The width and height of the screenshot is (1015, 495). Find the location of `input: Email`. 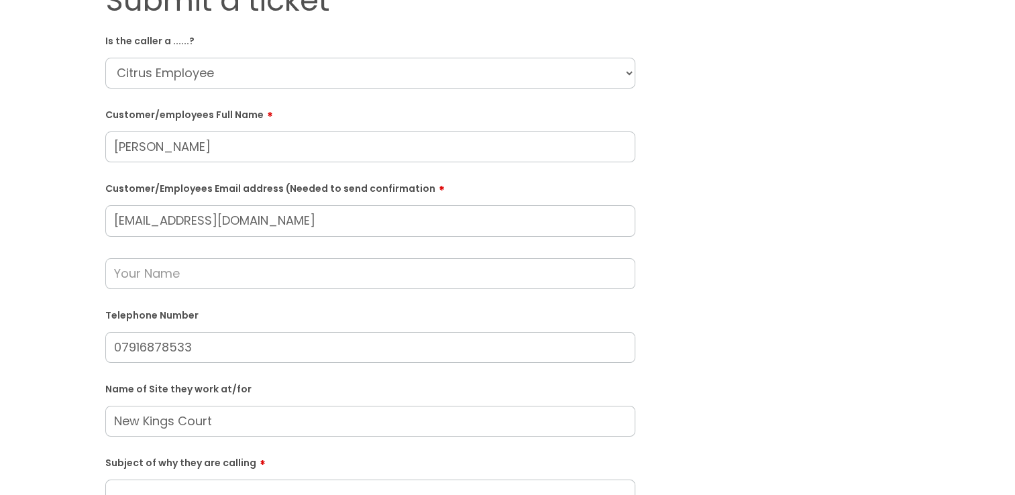

input: Email is located at coordinates (370, 221).